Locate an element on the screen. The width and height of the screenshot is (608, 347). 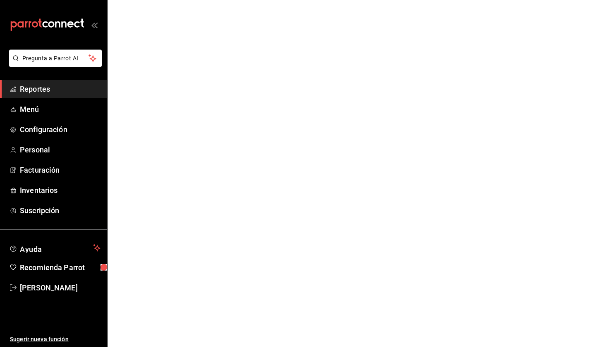
span: Inventarios is located at coordinates (60, 190).